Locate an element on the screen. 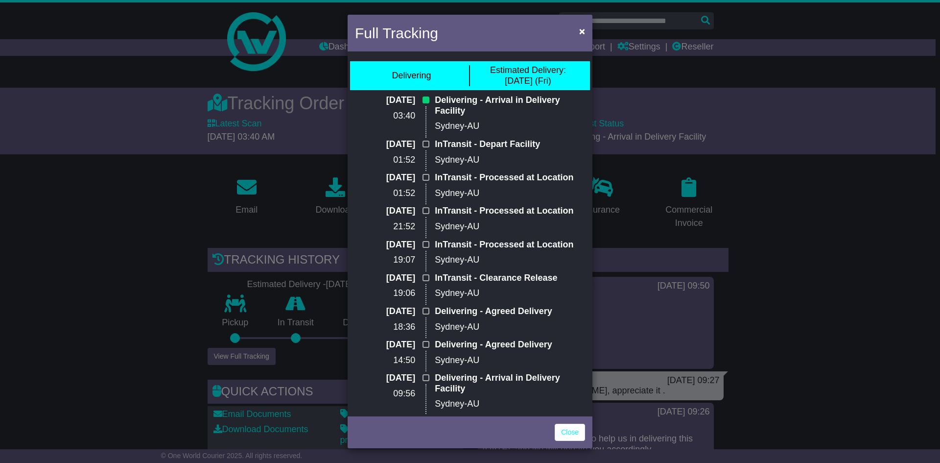 The height and width of the screenshot is (463, 940). p: 19:06 is located at coordinates (385, 293).